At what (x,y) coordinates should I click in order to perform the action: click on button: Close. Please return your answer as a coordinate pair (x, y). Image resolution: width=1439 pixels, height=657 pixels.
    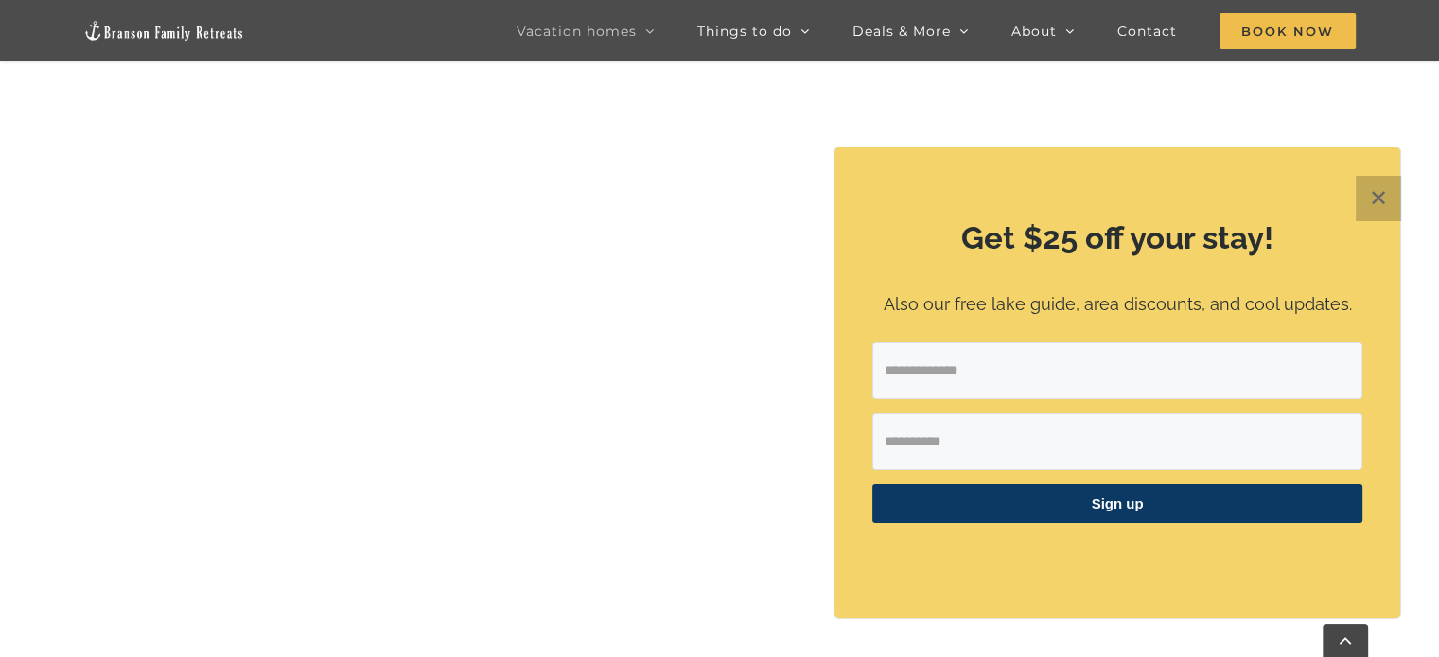
    Looking at the image, I should click on (1378, 199).